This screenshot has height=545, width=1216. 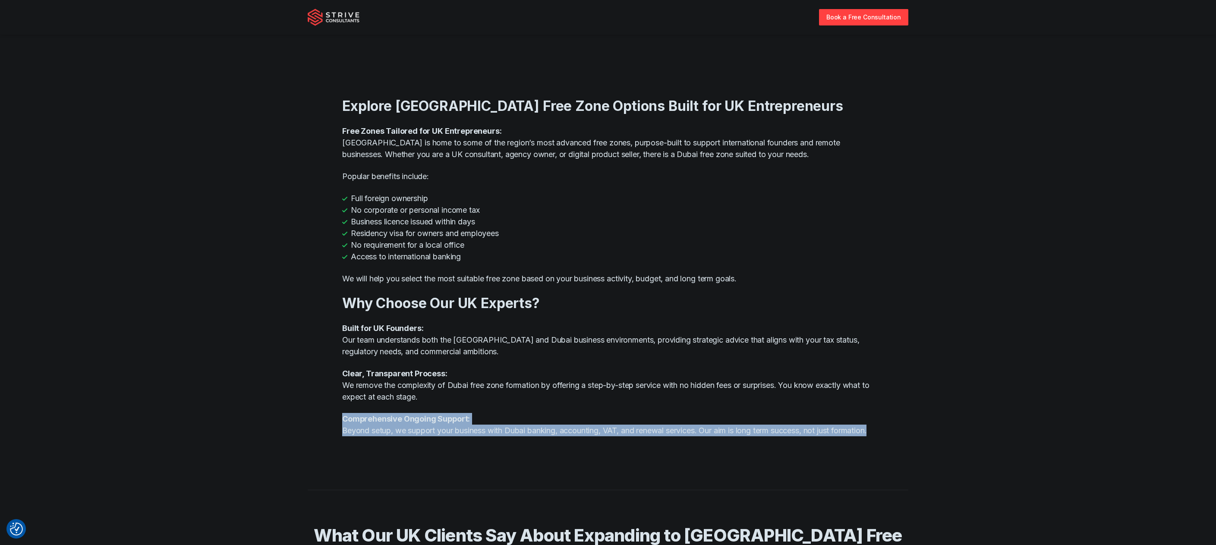 What do you see at coordinates (333, 17) in the screenshot?
I see `img: Strive Consultants` at bounding box center [333, 17].